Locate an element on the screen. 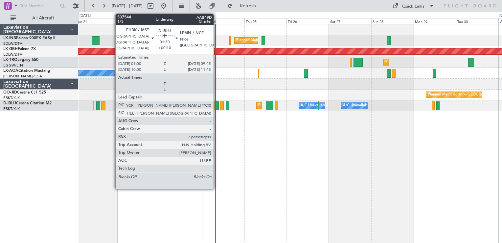 The image size is (502, 243). button: Quick Links is located at coordinates (413, 6).